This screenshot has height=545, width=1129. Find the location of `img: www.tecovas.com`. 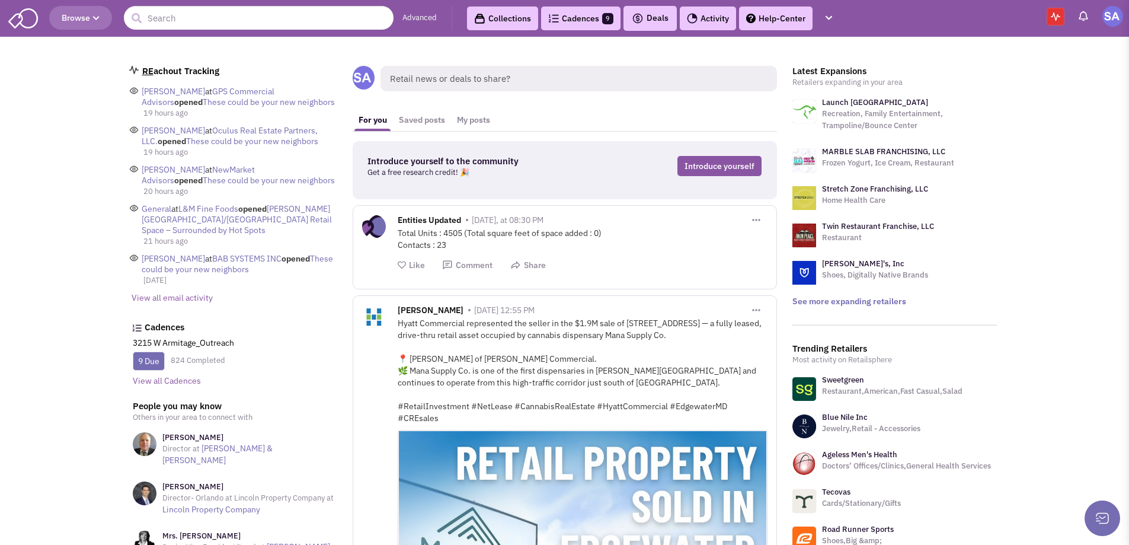

img: www.tecovas.com is located at coordinates (804, 501).